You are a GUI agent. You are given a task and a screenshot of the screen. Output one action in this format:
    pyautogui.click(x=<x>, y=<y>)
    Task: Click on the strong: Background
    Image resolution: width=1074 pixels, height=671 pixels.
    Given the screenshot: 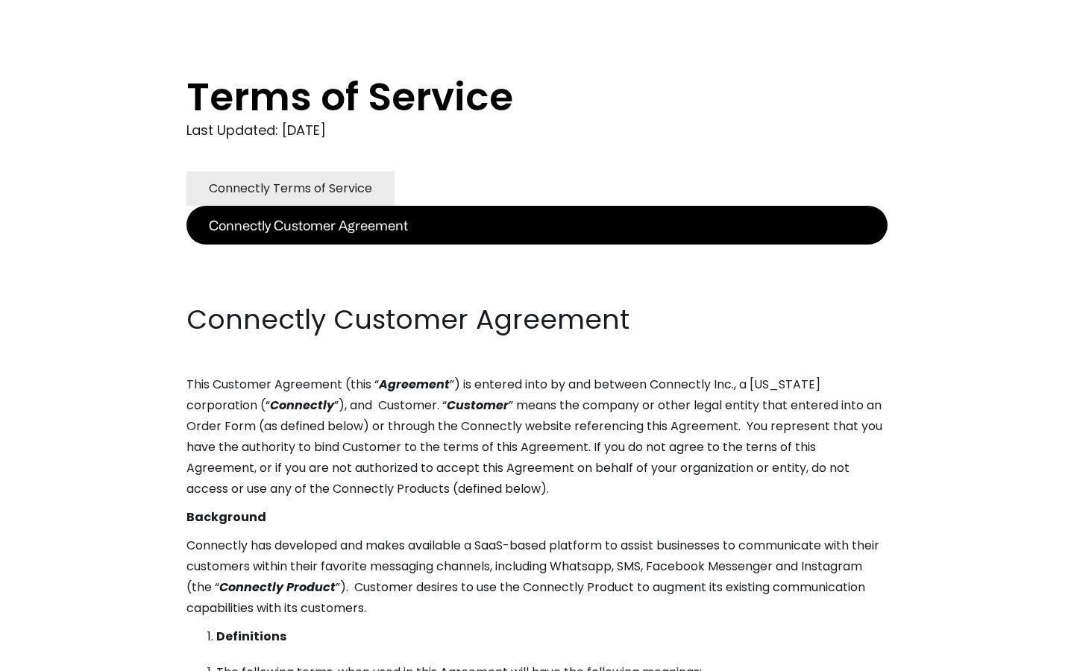 What is the action you would take?
    pyautogui.click(x=226, y=517)
    